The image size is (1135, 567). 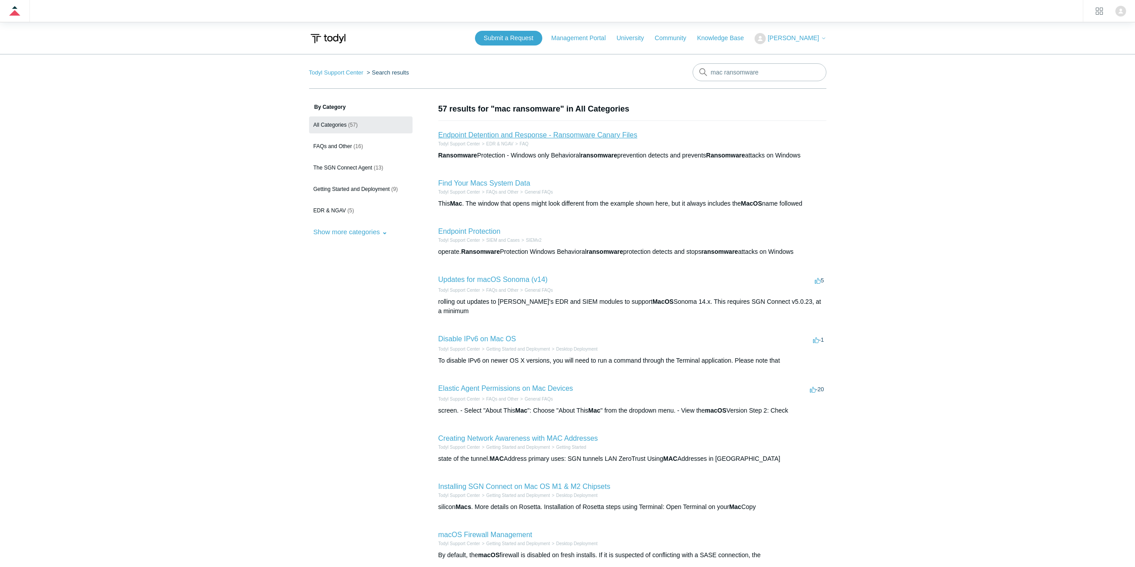 What do you see at coordinates (632, 203) in the screenshot?
I see `div: This . The window that opens might look different from the example shown here, but it always incl...` at bounding box center [632, 203].